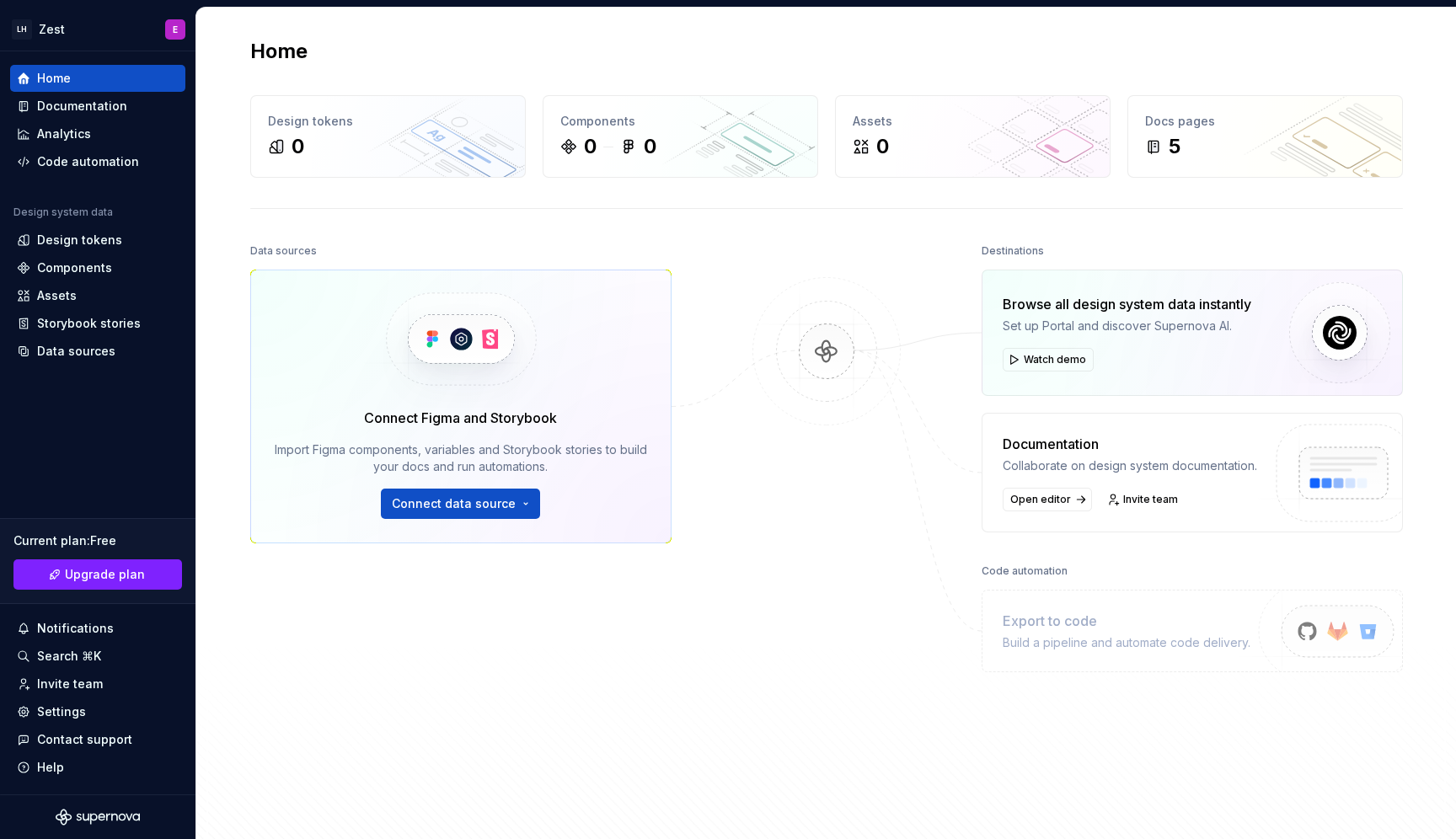  Describe the element at coordinates (64, 134) in the screenshot. I see `div: Analytics` at that location.